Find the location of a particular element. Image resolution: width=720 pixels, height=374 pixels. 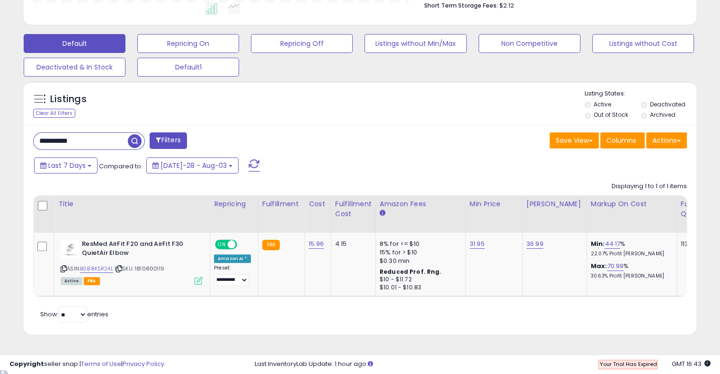

div: $0.30 min is located at coordinates (419, 261).